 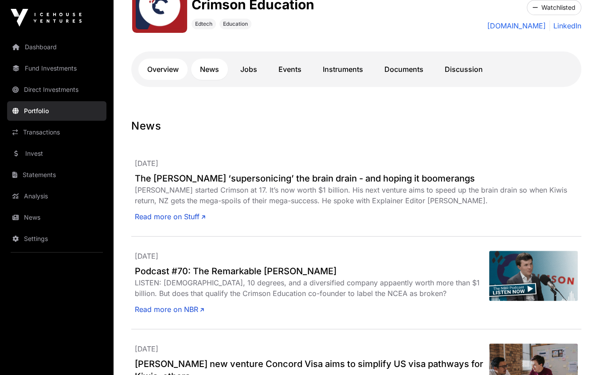 I want to click on a: Read more on Stuff, so click(x=170, y=216).